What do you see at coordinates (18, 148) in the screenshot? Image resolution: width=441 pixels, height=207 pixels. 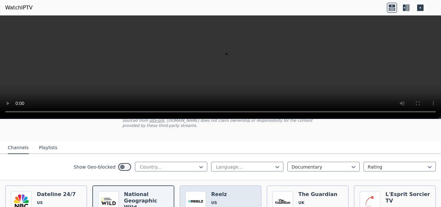 I see `button: Channels` at bounding box center [18, 148].